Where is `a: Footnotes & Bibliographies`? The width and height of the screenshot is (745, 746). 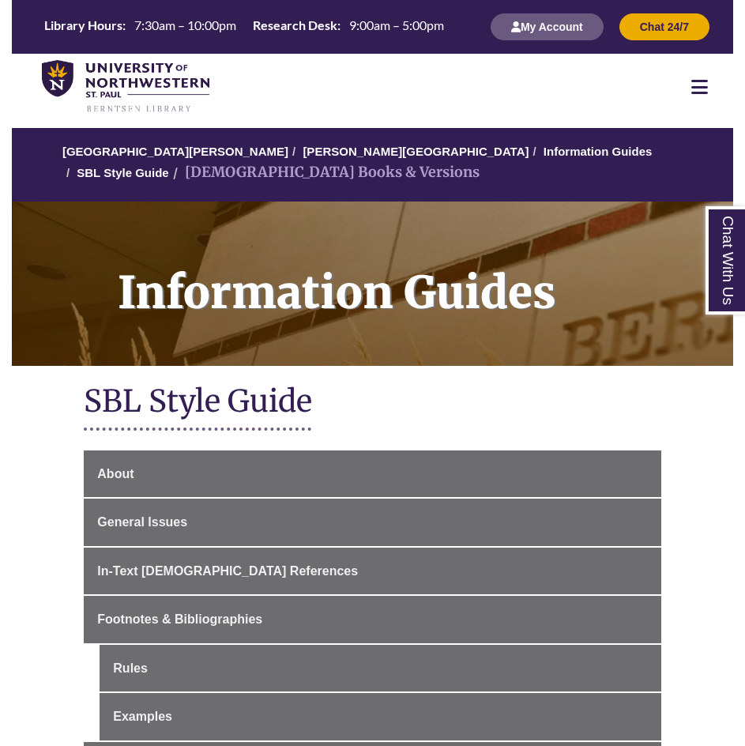
a: Footnotes & Bibliographies is located at coordinates (372, 619).